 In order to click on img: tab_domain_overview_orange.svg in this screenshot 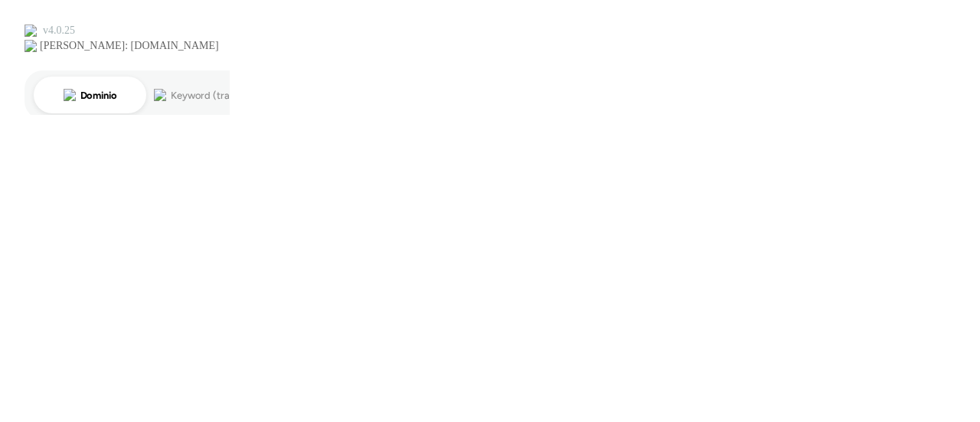, I will do `click(70, 95)`.